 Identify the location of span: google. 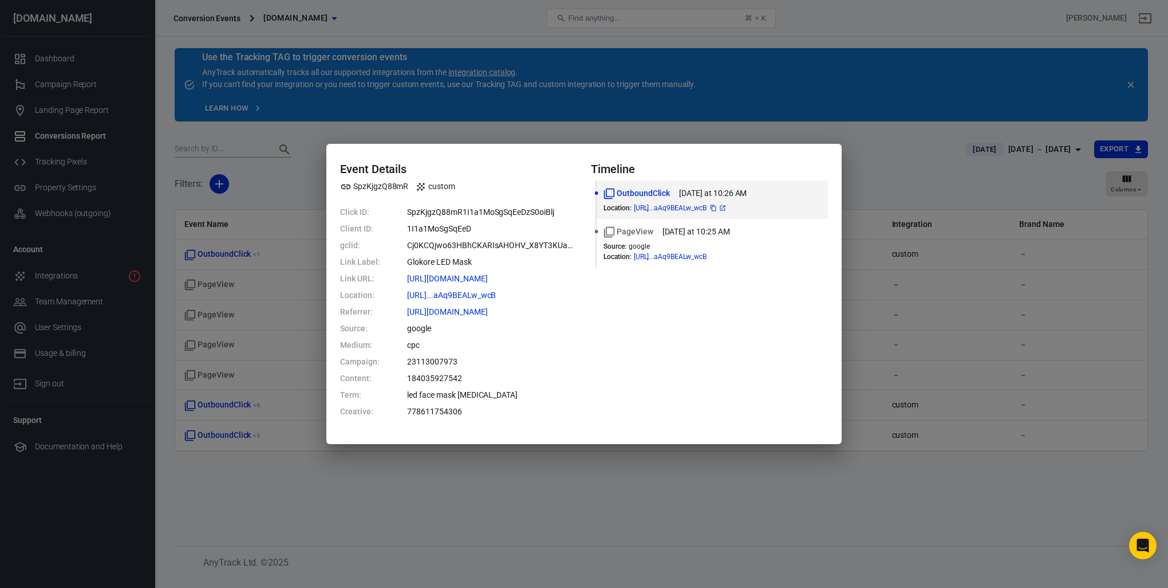
(639, 246).